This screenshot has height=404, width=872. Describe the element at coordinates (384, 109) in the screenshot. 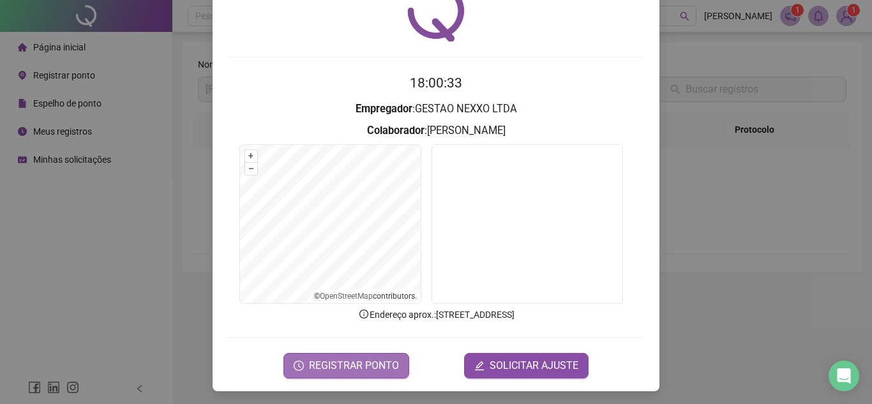

I see `strong: Empregador` at that location.